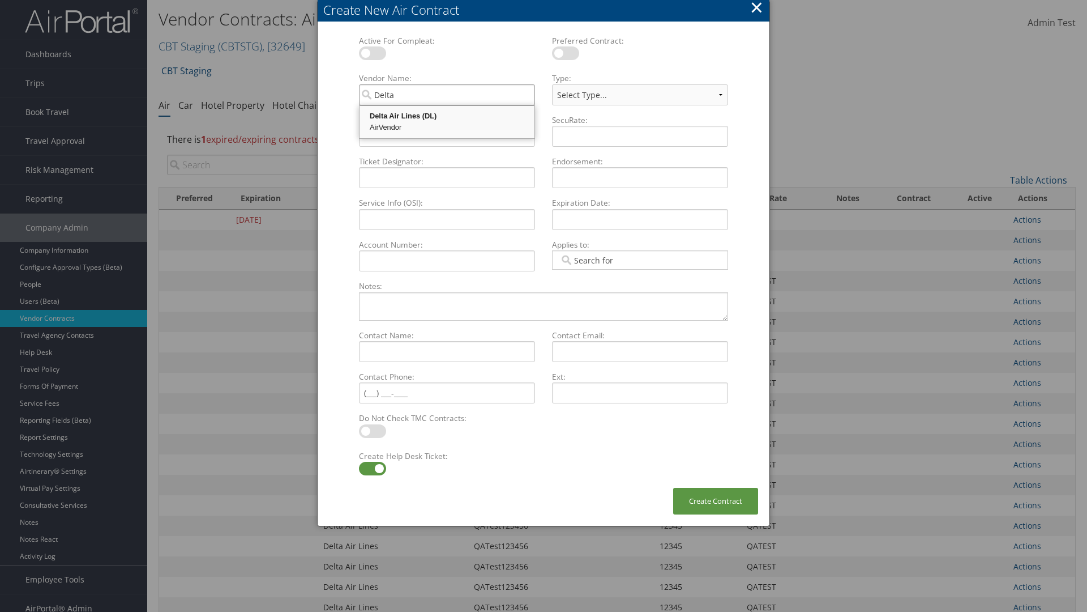 Image resolution: width=1087 pixels, height=612 pixels. I want to click on input: Service Info (OSI):, so click(447, 219).